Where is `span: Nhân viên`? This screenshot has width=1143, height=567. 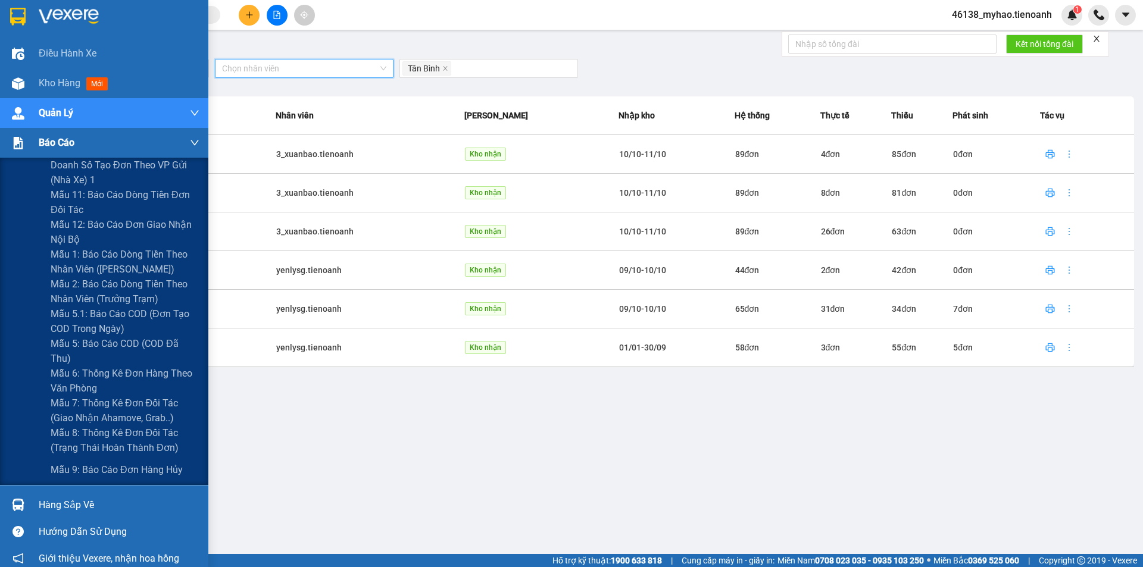 span: Nhân viên is located at coordinates (295, 115).